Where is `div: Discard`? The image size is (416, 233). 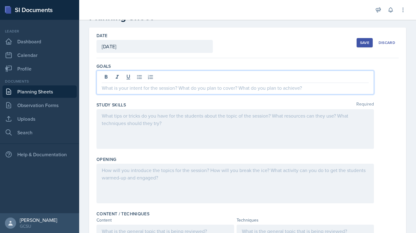
div: Discard is located at coordinates (387, 43).